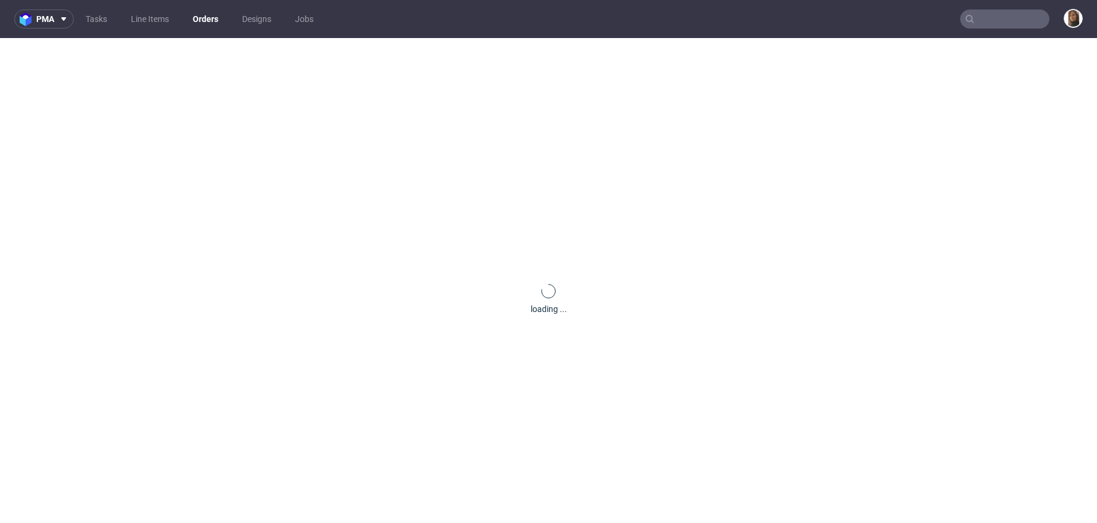 Image resolution: width=1097 pixels, height=523 pixels. Describe the element at coordinates (548, 309) in the screenshot. I see `div: loading ...` at that location.